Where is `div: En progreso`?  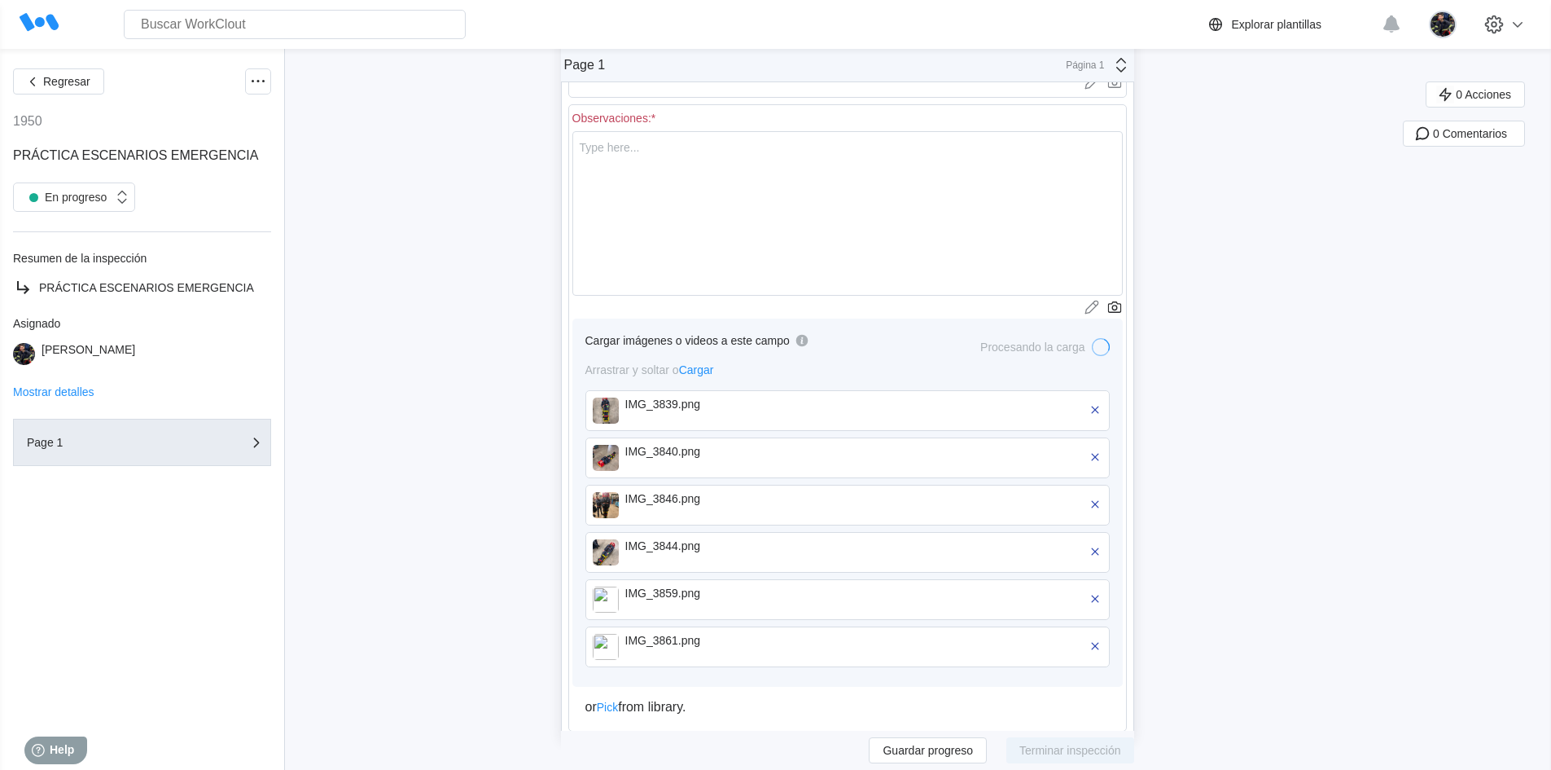
div: En progreso is located at coordinates (64, 197).